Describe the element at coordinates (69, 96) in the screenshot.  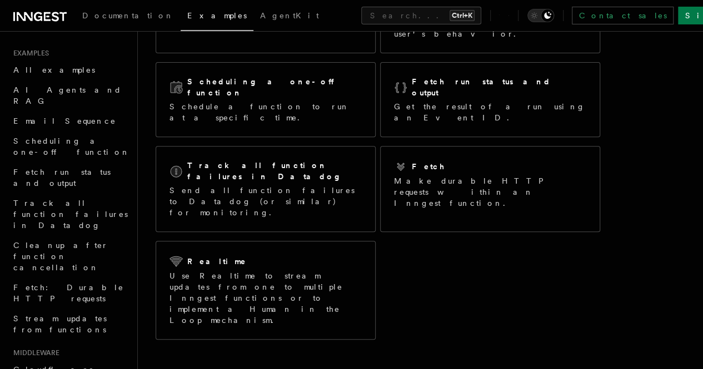
I see `a: AI Agents and RAG` at that location.